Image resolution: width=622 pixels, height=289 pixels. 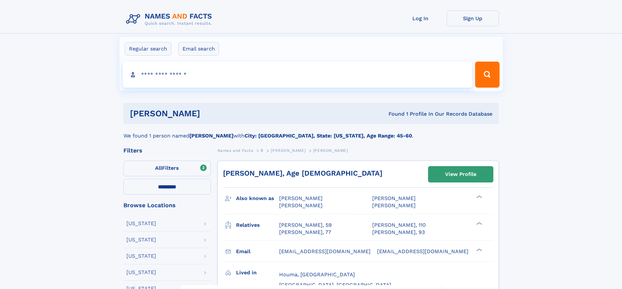 I want to click on div: We found 1 person named with ., so click(x=311, y=132).